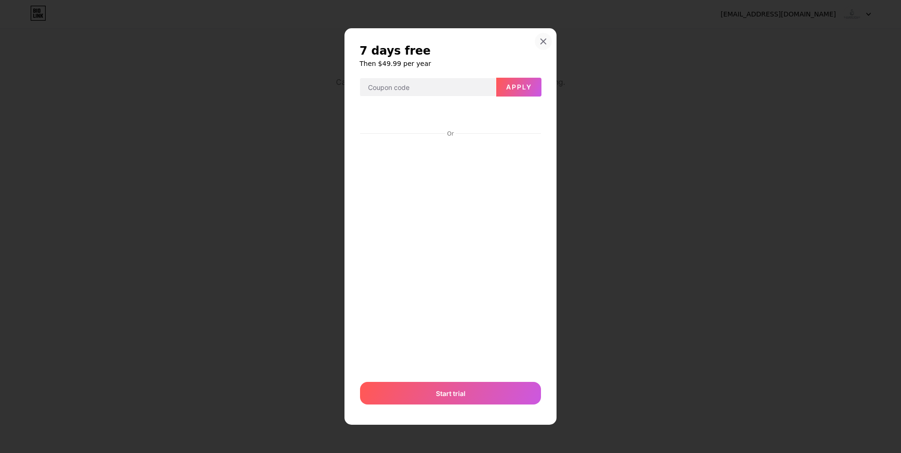 The width and height of the screenshot is (901, 453). Describe the element at coordinates (519, 87) in the screenshot. I see `span: Apply` at that location.